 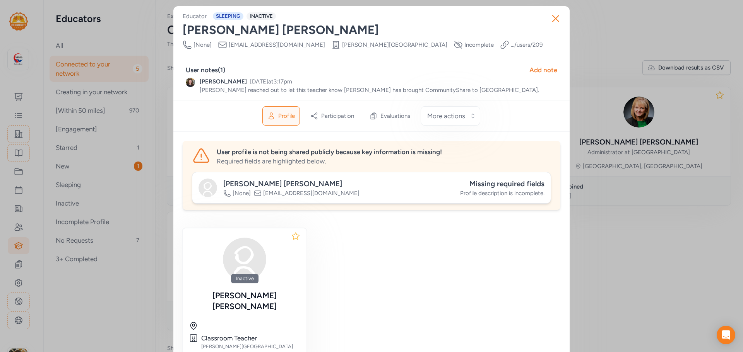 What do you see at coordinates (205, 70) in the screenshot?
I see `div: User notes ( 1 )` at bounding box center [205, 70].